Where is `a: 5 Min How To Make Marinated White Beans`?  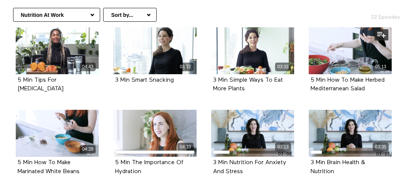
a: 5 Min How To Make Marinated White Beans is located at coordinates (49, 166).